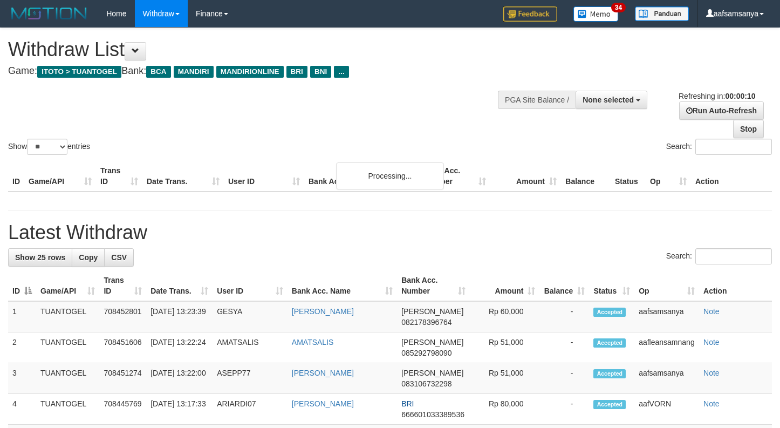 Image resolution: width=780 pixels, height=428 pixels. I want to click on span: Copy 082178396764 to clipboard, so click(426, 322).